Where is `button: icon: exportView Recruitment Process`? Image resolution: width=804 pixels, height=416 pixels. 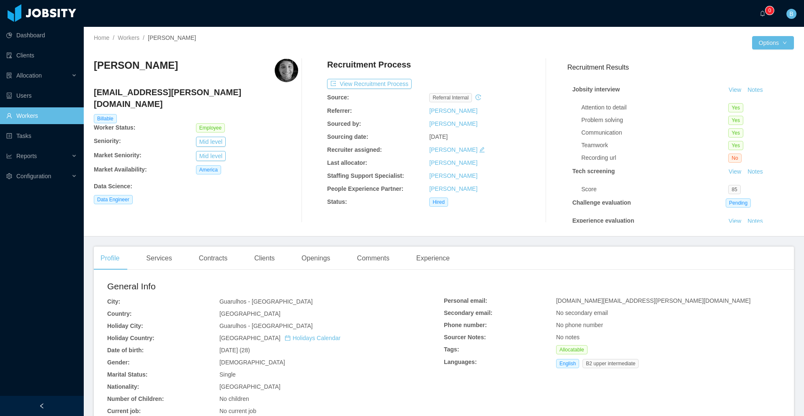
button: icon: exportView Recruitment Process is located at coordinates (369, 84).